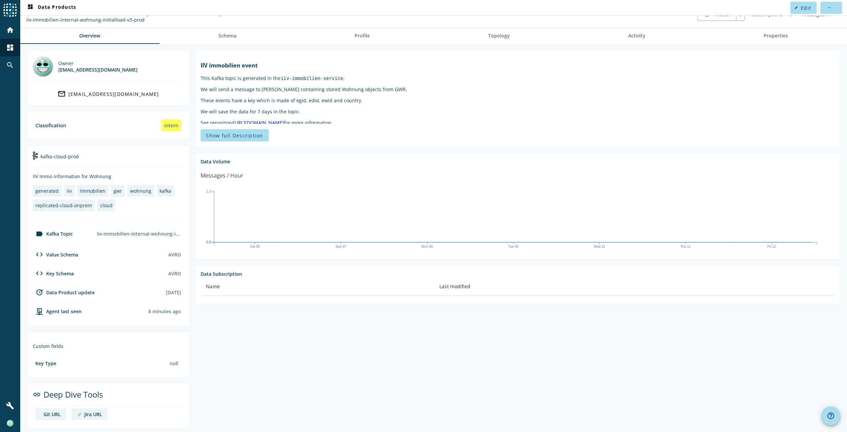  I want to click on img: 083ac3383f81e604a179e0aac88e4b3e, so click(10, 423).